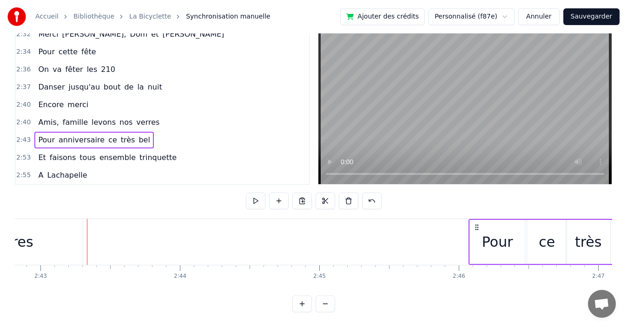 The width and height of the screenshot is (627, 327). What do you see at coordinates (42, 157) in the screenshot?
I see `span: Et` at bounding box center [42, 157].